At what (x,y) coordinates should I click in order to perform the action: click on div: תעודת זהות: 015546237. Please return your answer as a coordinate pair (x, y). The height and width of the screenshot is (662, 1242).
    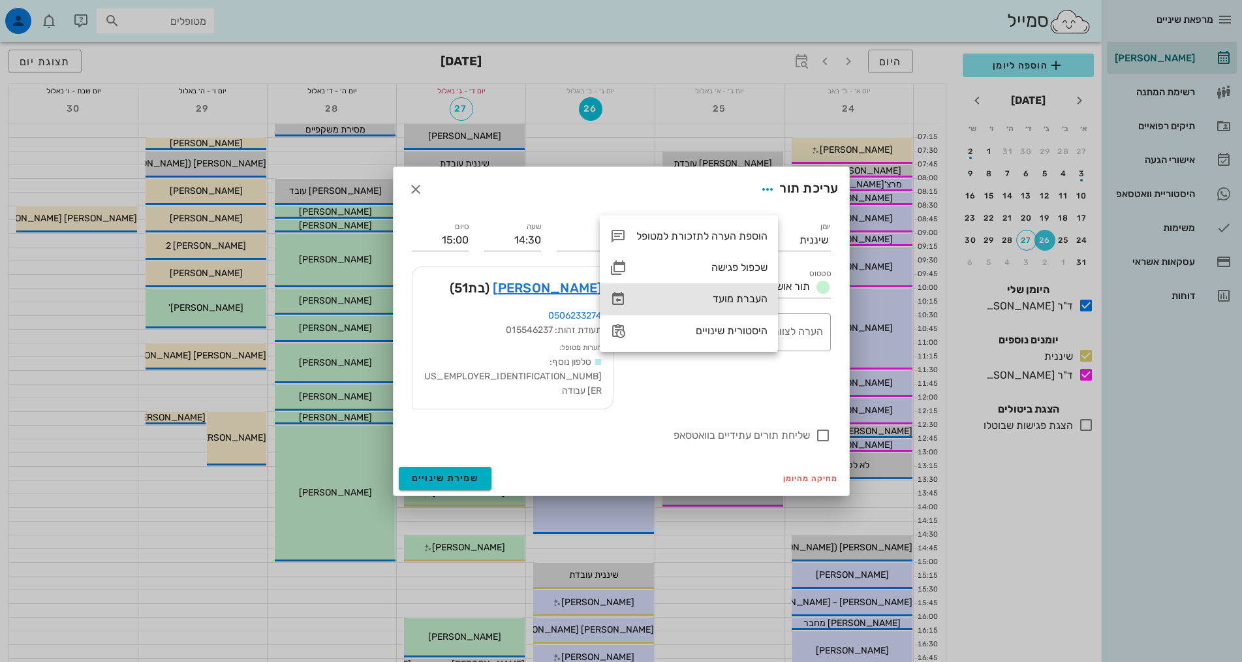
    Looking at the image, I should click on (512, 330).